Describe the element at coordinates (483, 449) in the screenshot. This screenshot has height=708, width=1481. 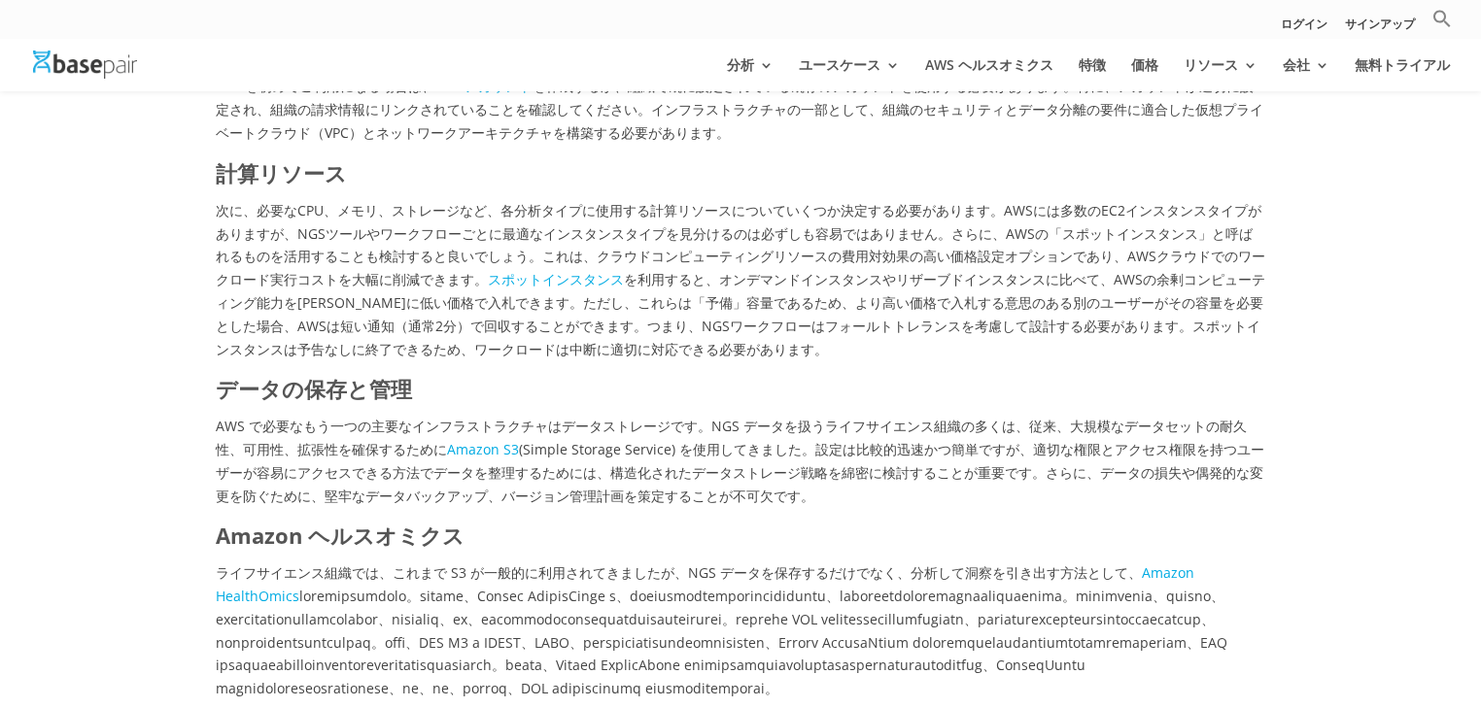
I see `a: Amazon S3` at that location.